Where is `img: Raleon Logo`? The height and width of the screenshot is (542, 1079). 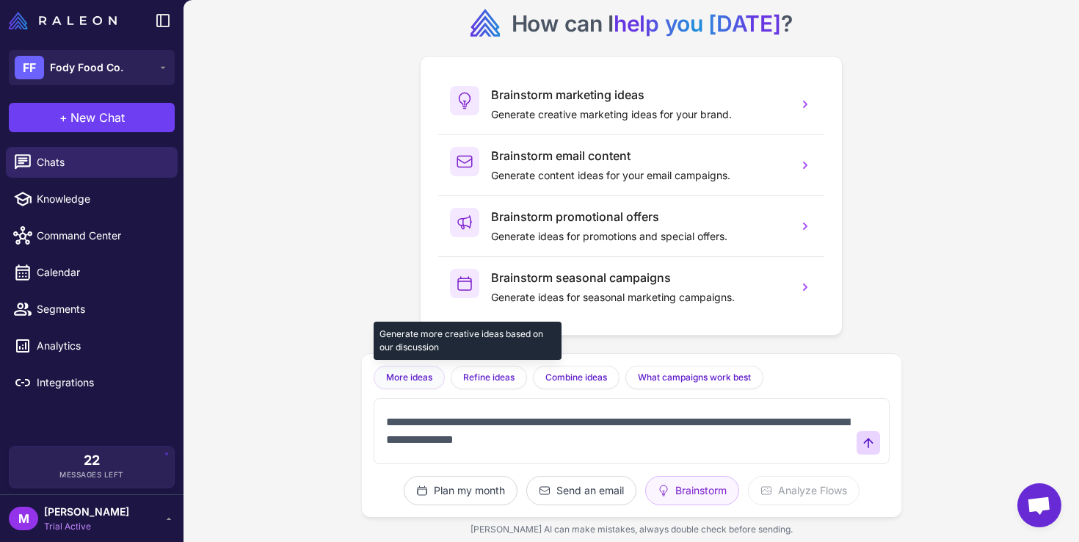
img: Raleon Logo is located at coordinates (62, 21).